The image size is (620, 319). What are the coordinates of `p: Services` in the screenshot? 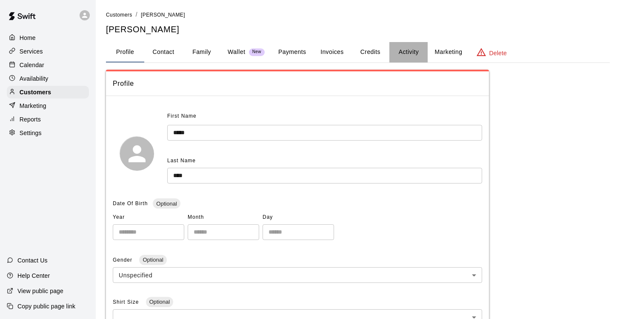 It's located at (31, 51).